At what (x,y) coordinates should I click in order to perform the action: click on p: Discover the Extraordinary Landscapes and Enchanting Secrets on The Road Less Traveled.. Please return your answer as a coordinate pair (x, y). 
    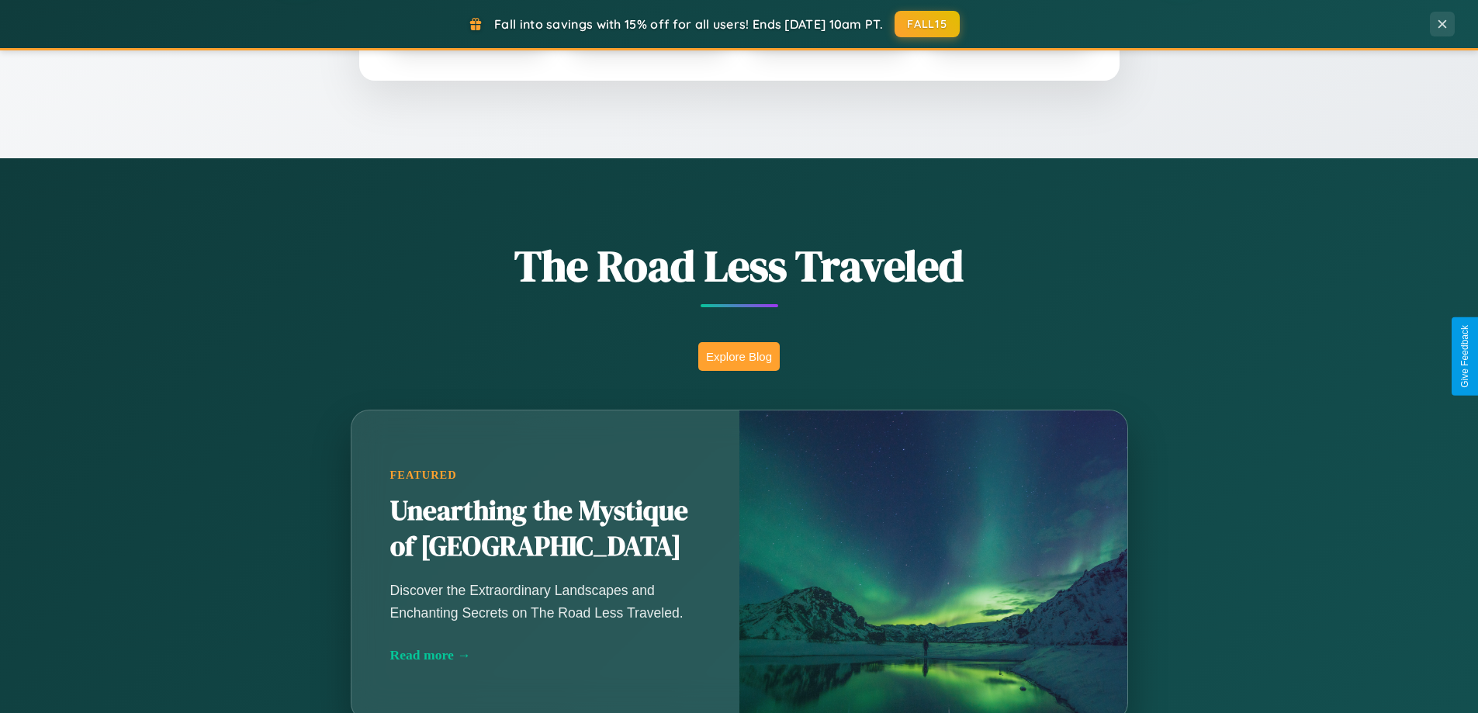
    Looking at the image, I should click on (546, 601).